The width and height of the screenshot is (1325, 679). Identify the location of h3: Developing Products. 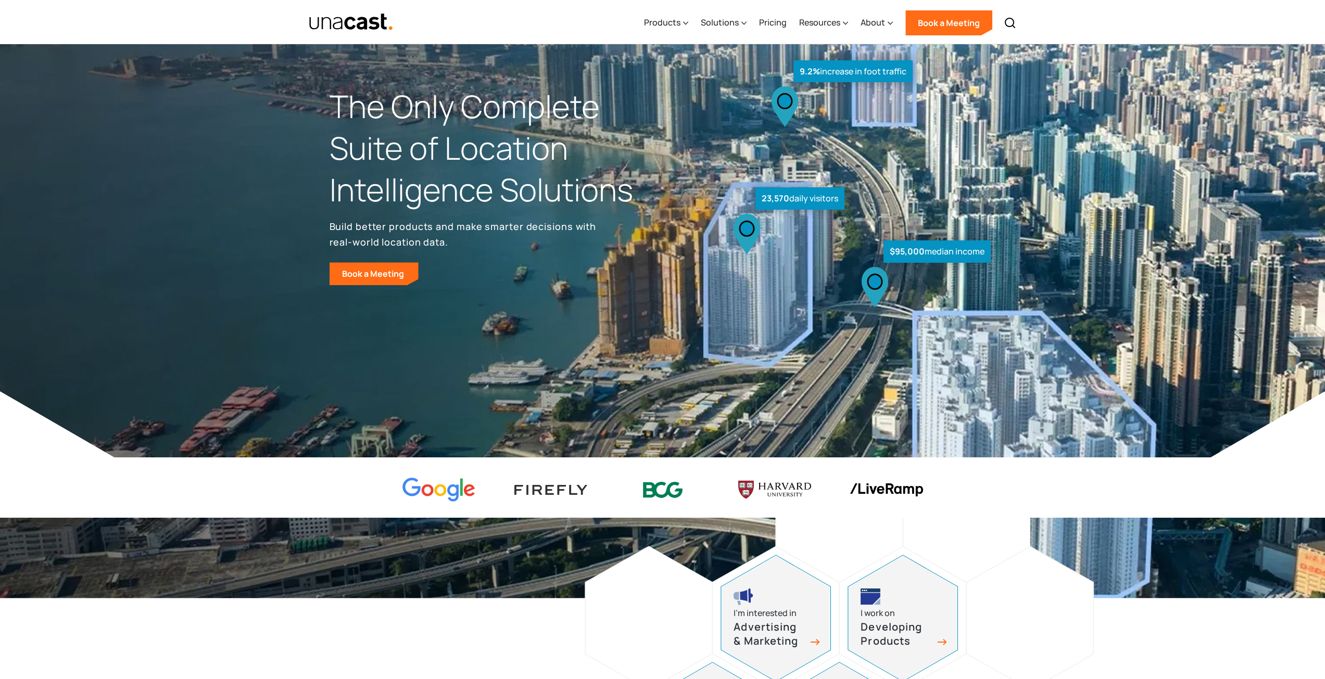
(897, 634).